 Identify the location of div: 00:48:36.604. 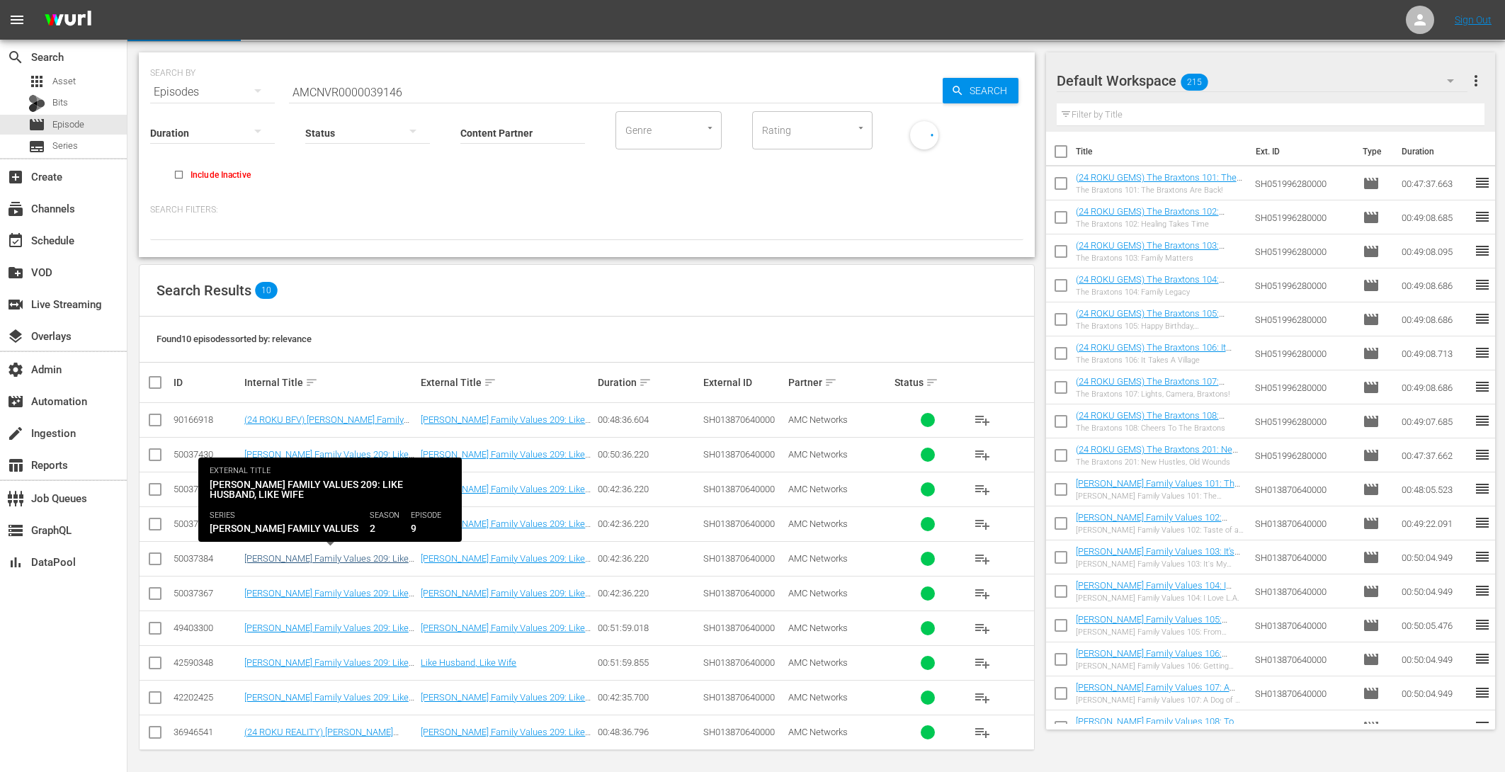
(649, 419).